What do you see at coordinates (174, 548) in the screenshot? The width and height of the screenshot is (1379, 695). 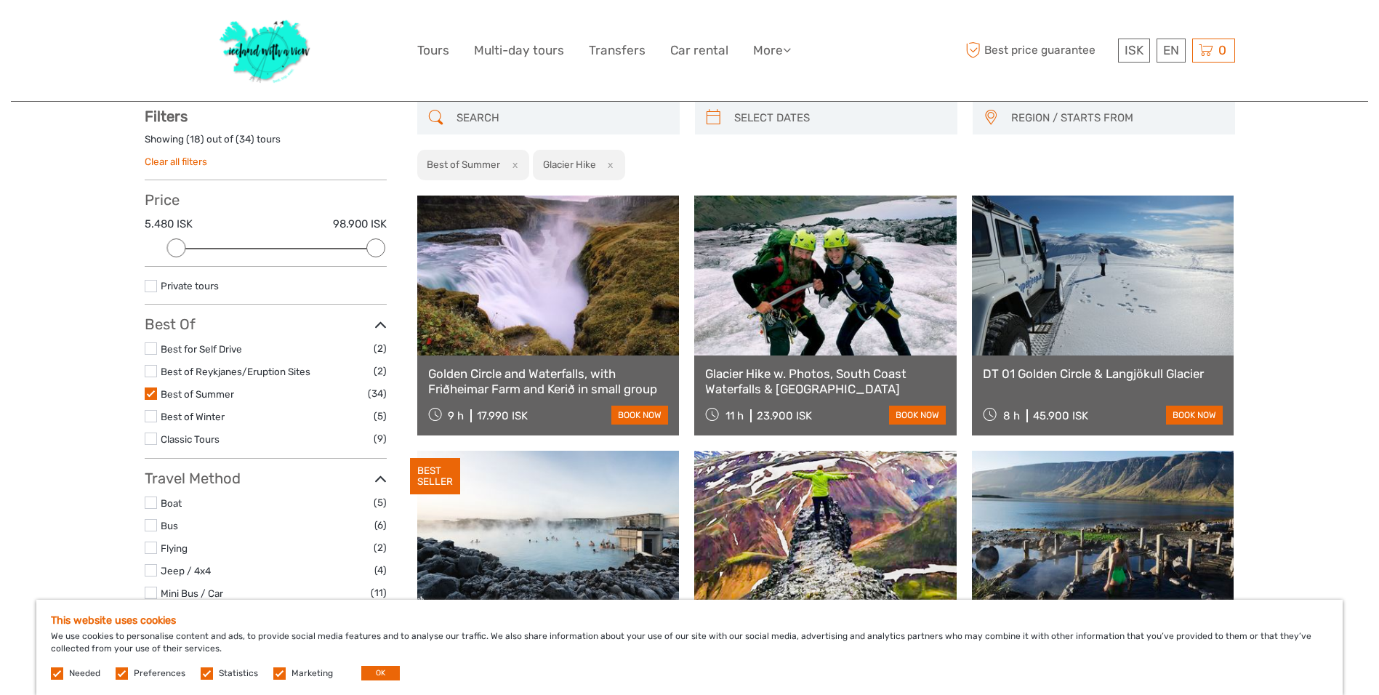 I see `a: Flying` at bounding box center [174, 548].